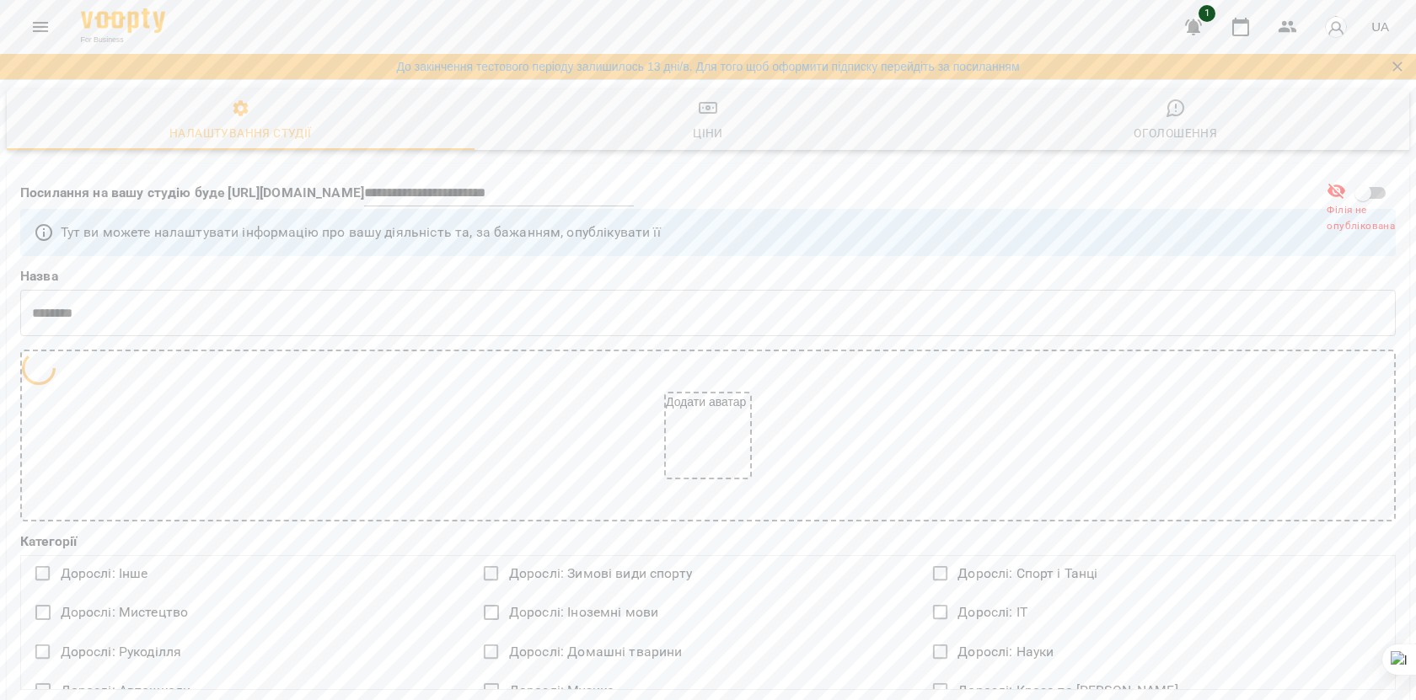 The image size is (1416, 700). I want to click on p: Тут ви можете налаштувати інформацію про вашу діяльність та, за бажанням, опублікувати її, so click(361, 233).